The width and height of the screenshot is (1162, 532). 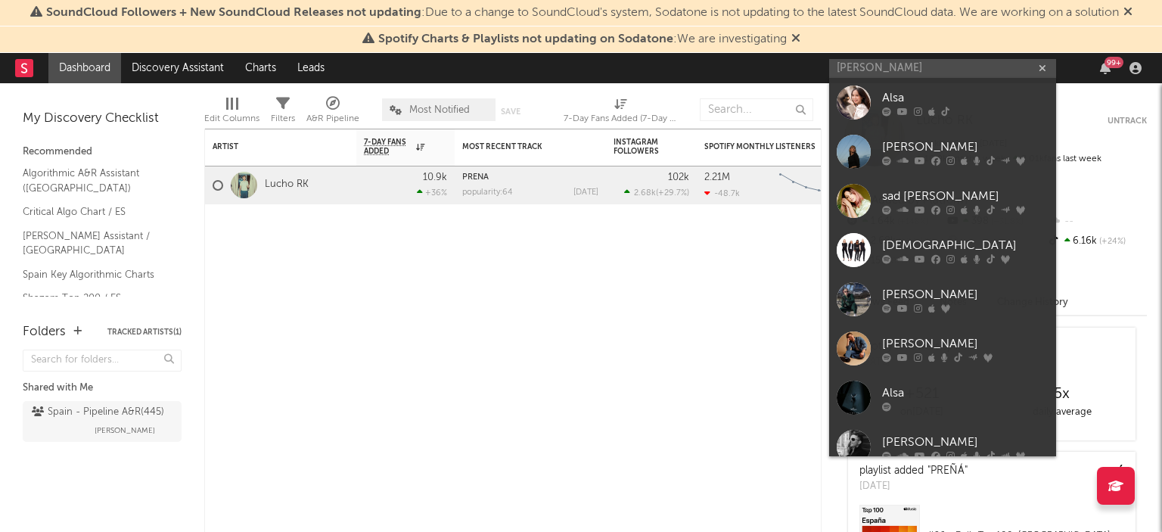 I want to click on a: Charts, so click(x=260, y=68).